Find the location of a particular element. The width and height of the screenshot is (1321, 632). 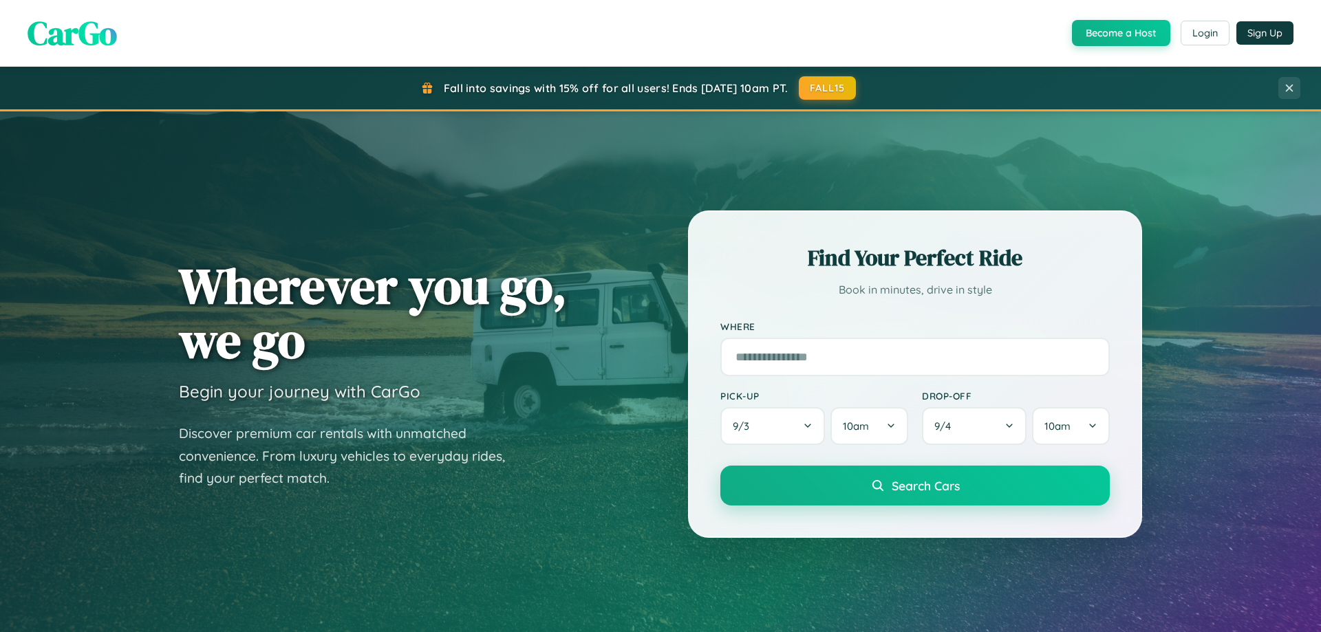

span: Search Cars is located at coordinates (925, 486).